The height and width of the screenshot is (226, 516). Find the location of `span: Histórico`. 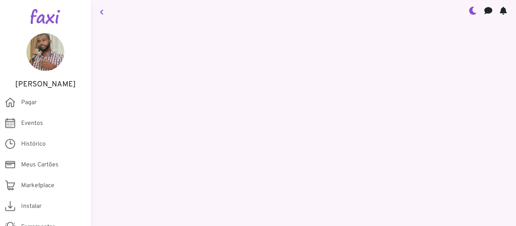

span: Histórico is located at coordinates (33, 144).